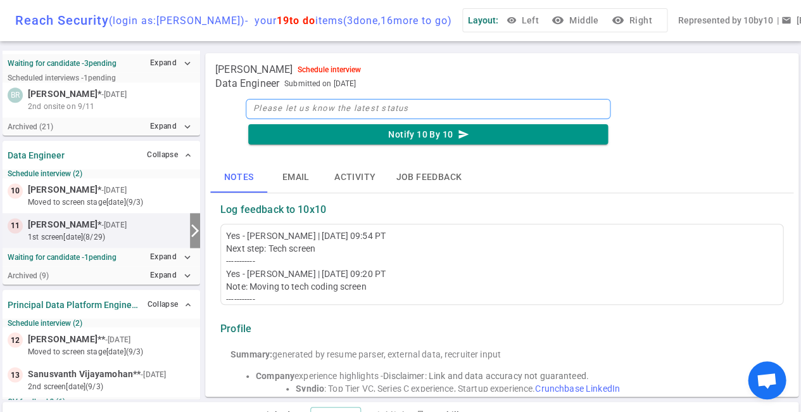  Describe the element at coordinates (80, 373) in the screenshot. I see `span: Sanusvanth Vijayamohan` at that location.